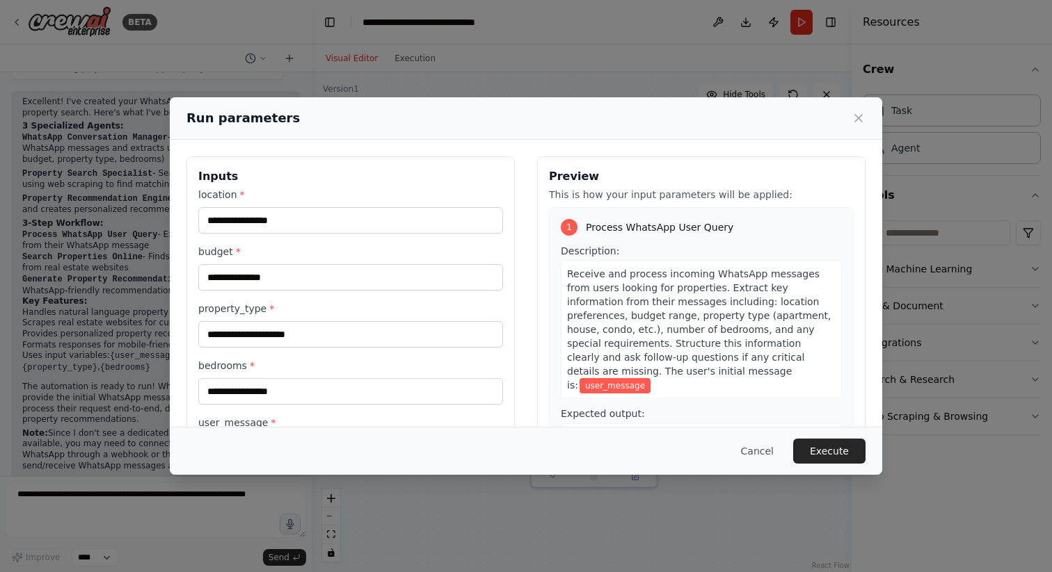  What do you see at coordinates (351, 366) in the screenshot?
I see `label: bedrooms` at bounding box center [351, 366].